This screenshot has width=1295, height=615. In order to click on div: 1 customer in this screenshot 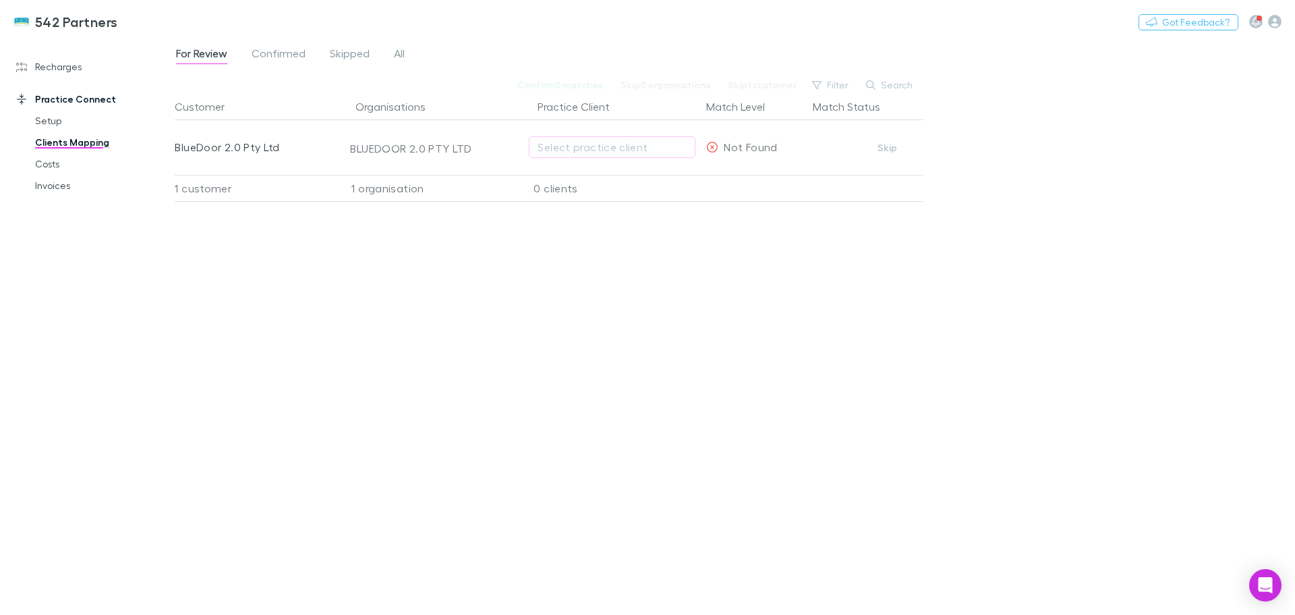, I will do `click(256, 188)`.